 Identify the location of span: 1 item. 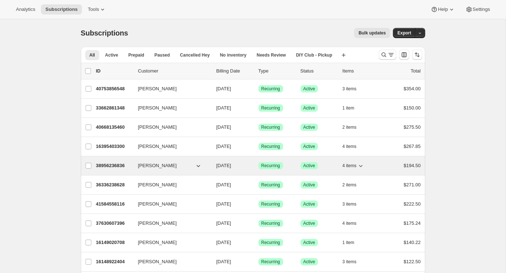
(348, 242).